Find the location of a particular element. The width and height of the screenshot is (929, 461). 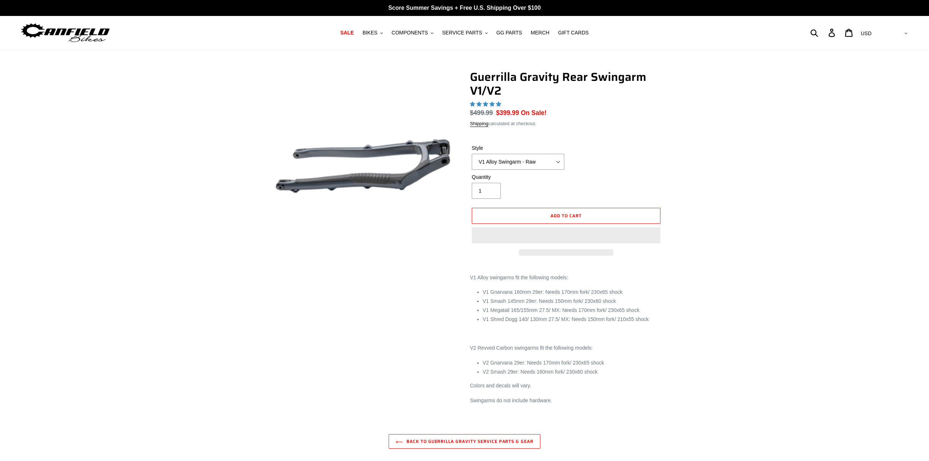

span: GIFT CARDS is located at coordinates (573, 33).